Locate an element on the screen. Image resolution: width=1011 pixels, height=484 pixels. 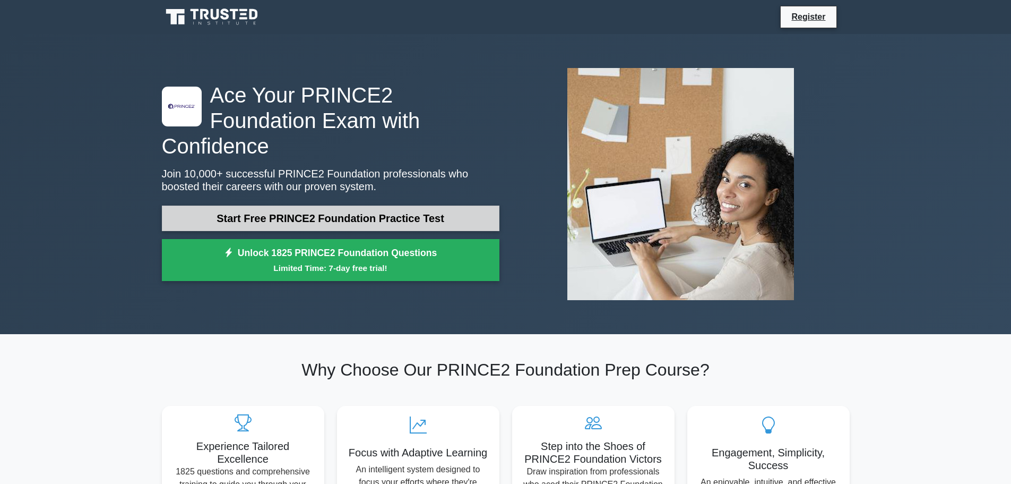
h5: Step into the Shoes of PRINCE2 Foundation Victors is located at coordinates (593, 452).